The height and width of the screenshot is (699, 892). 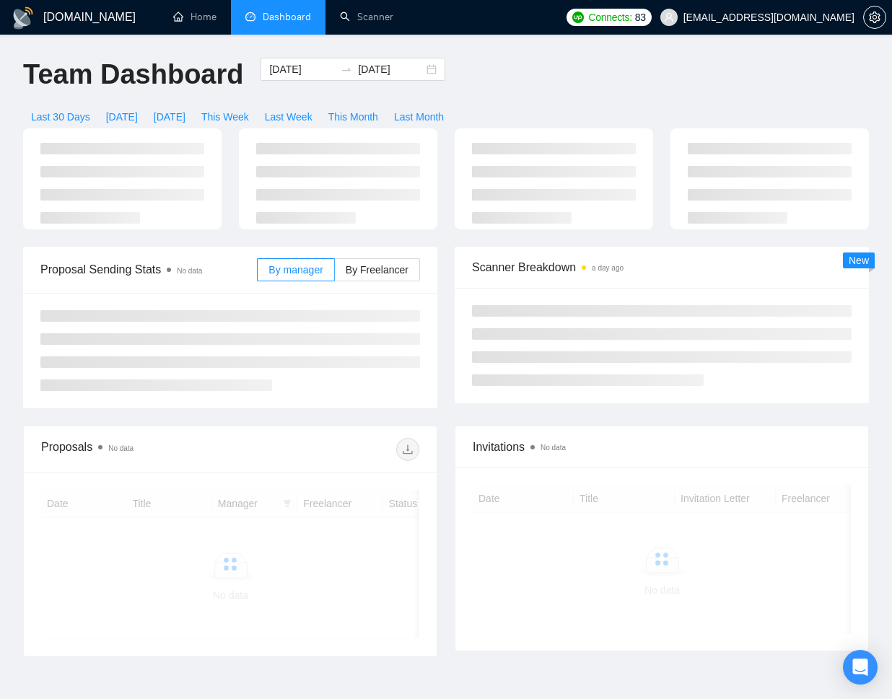 What do you see at coordinates (859, 260) in the screenshot?
I see `span: New` at bounding box center [859, 260].